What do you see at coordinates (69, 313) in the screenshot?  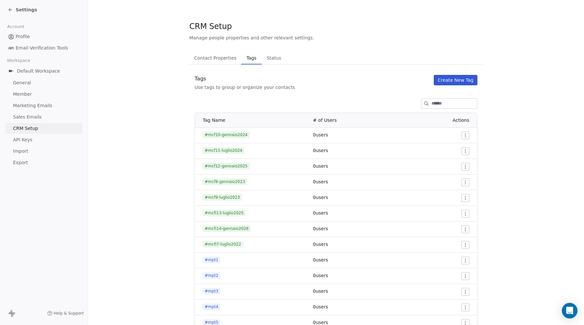 I see `span: Help & Support` at bounding box center [69, 313].